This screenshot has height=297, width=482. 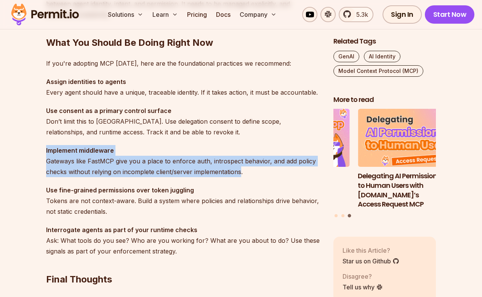 What do you see at coordinates (360, 14) in the screenshot?
I see `span: 5.3k` at bounding box center [360, 14].